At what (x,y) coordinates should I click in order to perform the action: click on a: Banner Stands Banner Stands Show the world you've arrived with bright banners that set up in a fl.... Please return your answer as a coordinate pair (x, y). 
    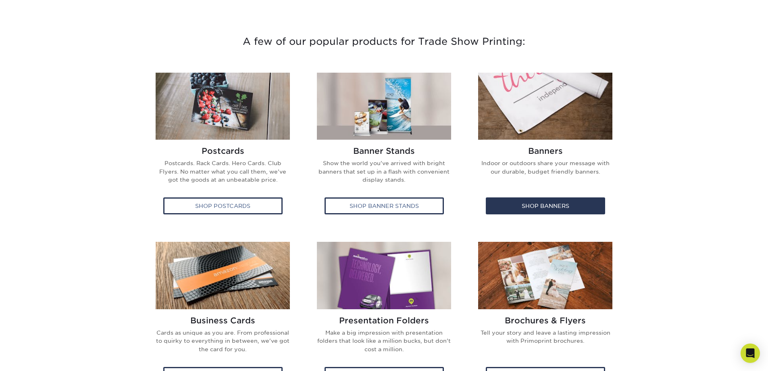
    Looking at the image, I should click on (384, 148).